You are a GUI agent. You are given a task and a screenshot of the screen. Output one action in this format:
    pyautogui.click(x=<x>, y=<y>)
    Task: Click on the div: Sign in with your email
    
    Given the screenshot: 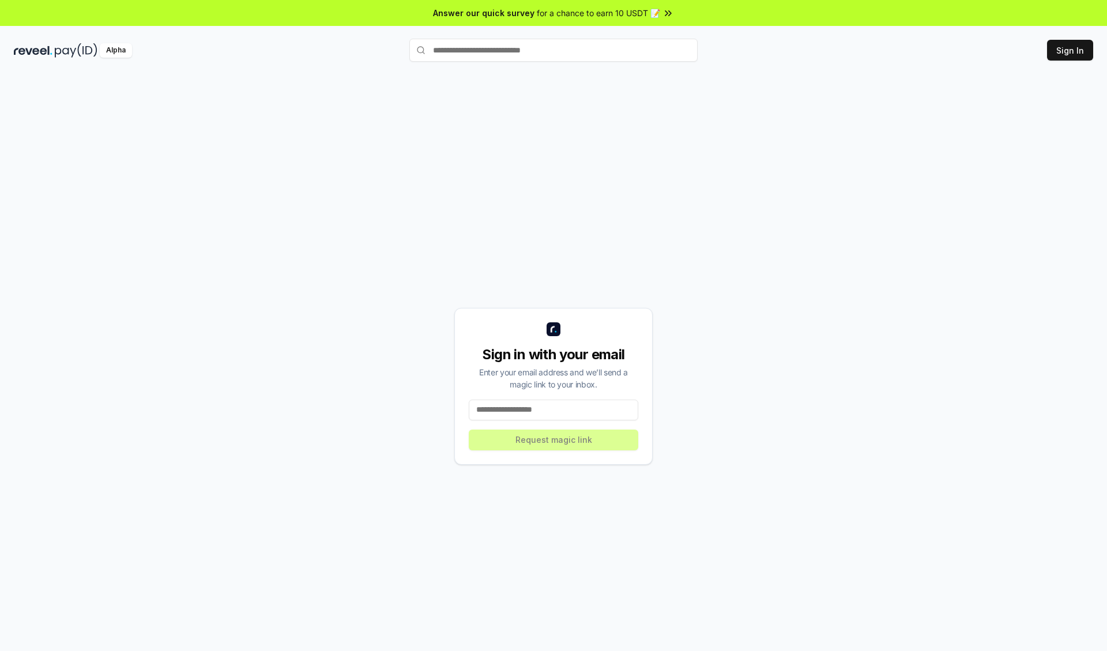 What is the action you would take?
    pyautogui.click(x=554, y=355)
    